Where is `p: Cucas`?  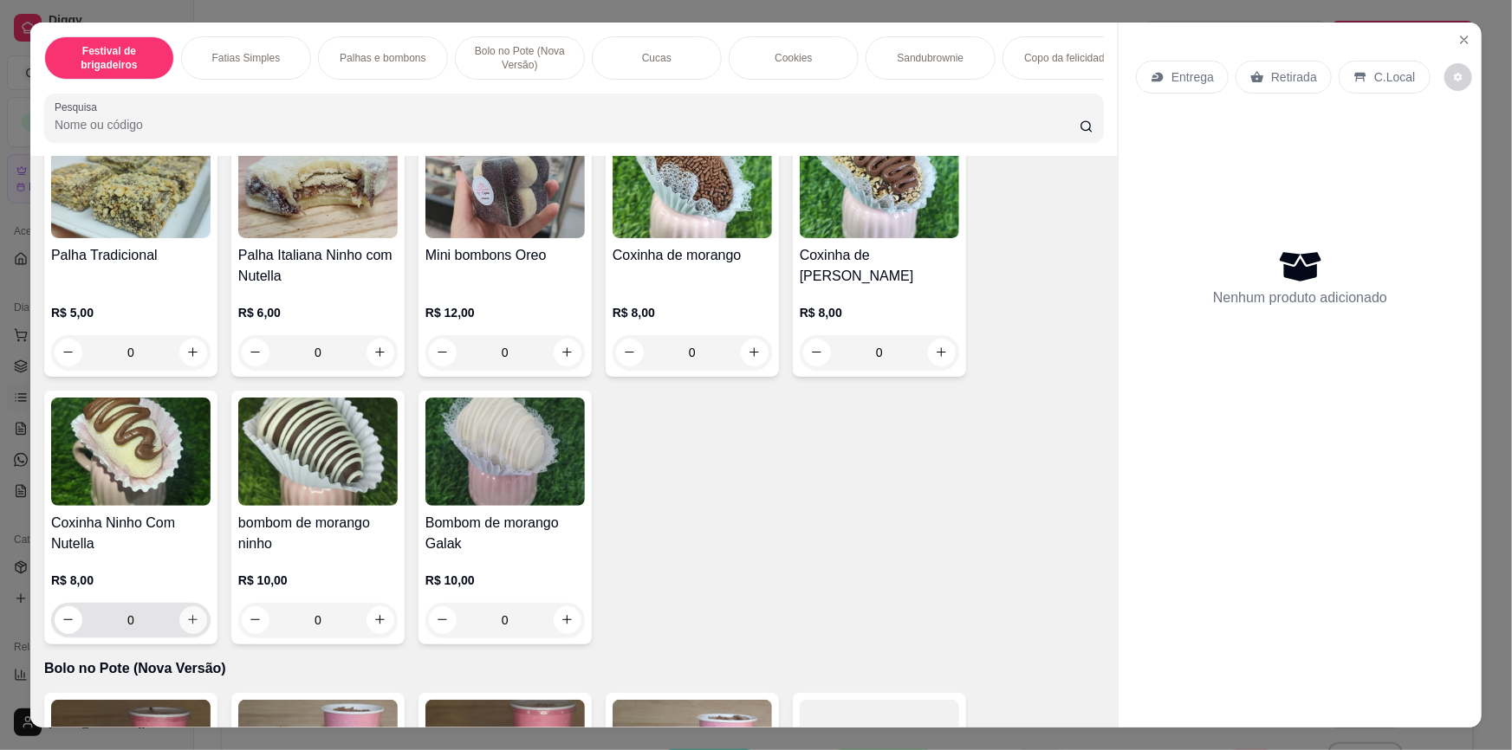
p: Cucas is located at coordinates (657, 58).